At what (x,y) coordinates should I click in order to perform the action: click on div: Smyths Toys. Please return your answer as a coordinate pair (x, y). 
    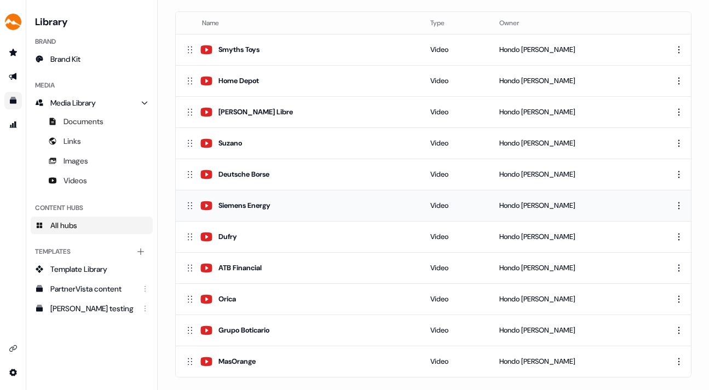
    Looking at the image, I should click on (239, 50).